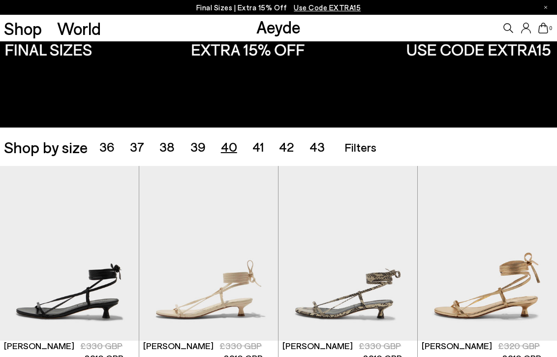 The width and height of the screenshot is (557, 357). I want to click on a: Aeyde, so click(278, 27).